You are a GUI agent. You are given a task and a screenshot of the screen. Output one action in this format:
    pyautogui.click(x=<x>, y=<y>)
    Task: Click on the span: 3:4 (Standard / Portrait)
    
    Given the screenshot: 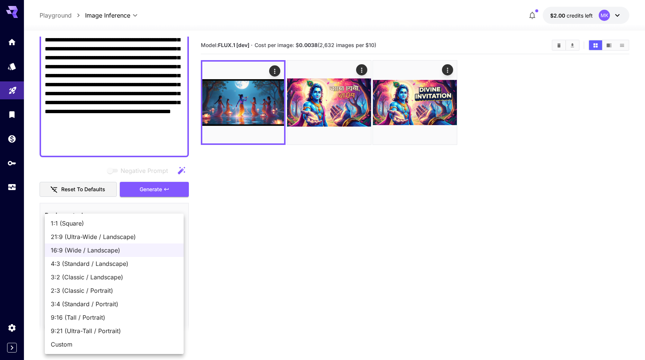 What is the action you would take?
    pyautogui.click(x=114, y=304)
    